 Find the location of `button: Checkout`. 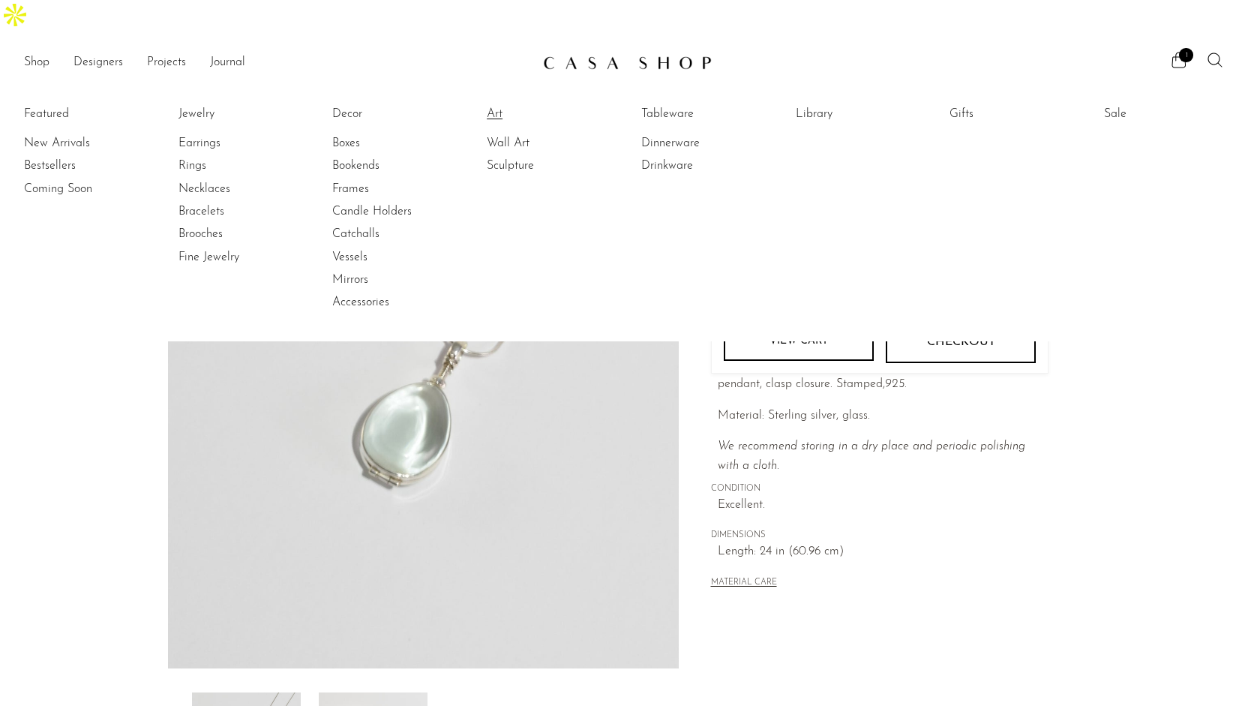

button: Checkout is located at coordinates (960, 342).